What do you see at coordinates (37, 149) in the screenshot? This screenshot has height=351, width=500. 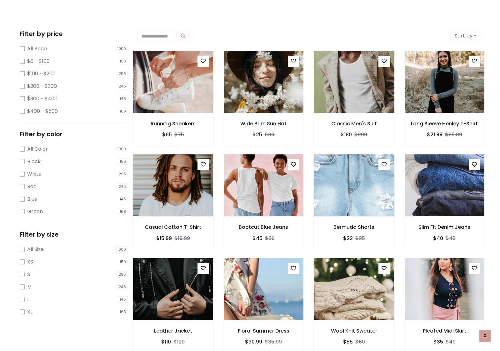 I see `label: All Color` at bounding box center [37, 149].